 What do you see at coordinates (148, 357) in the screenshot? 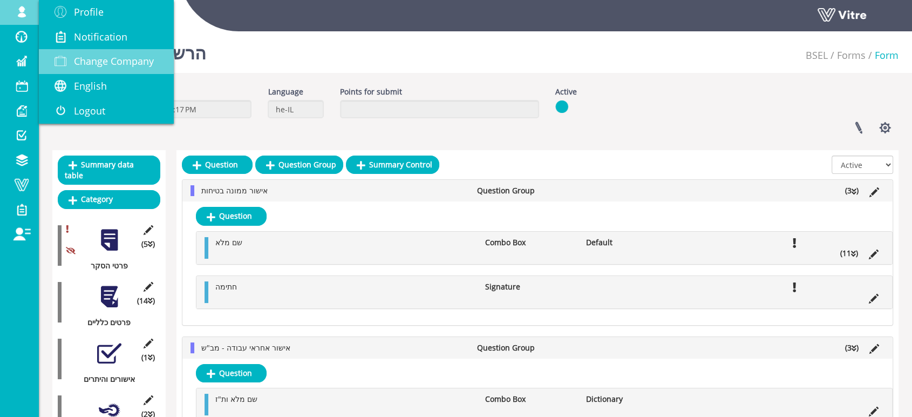
I see `span: (1 )` at bounding box center [148, 357].